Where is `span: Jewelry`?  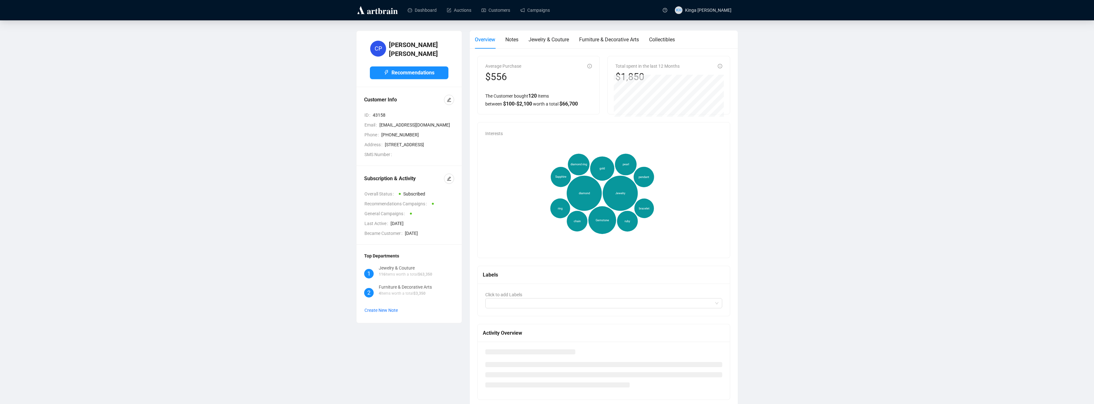
span: Jewelry is located at coordinates (620, 193).